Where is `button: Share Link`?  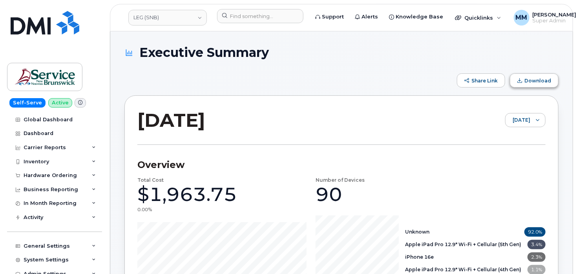 button: Share Link is located at coordinates (481, 80).